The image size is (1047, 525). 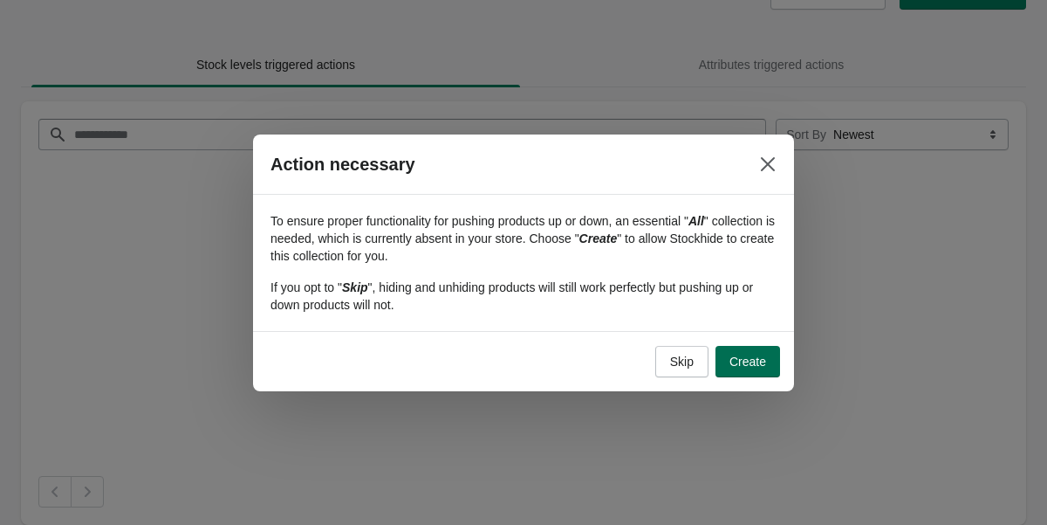 What do you see at coordinates (682, 361) in the screenshot?
I see `button: Skip` at bounding box center [682, 361].